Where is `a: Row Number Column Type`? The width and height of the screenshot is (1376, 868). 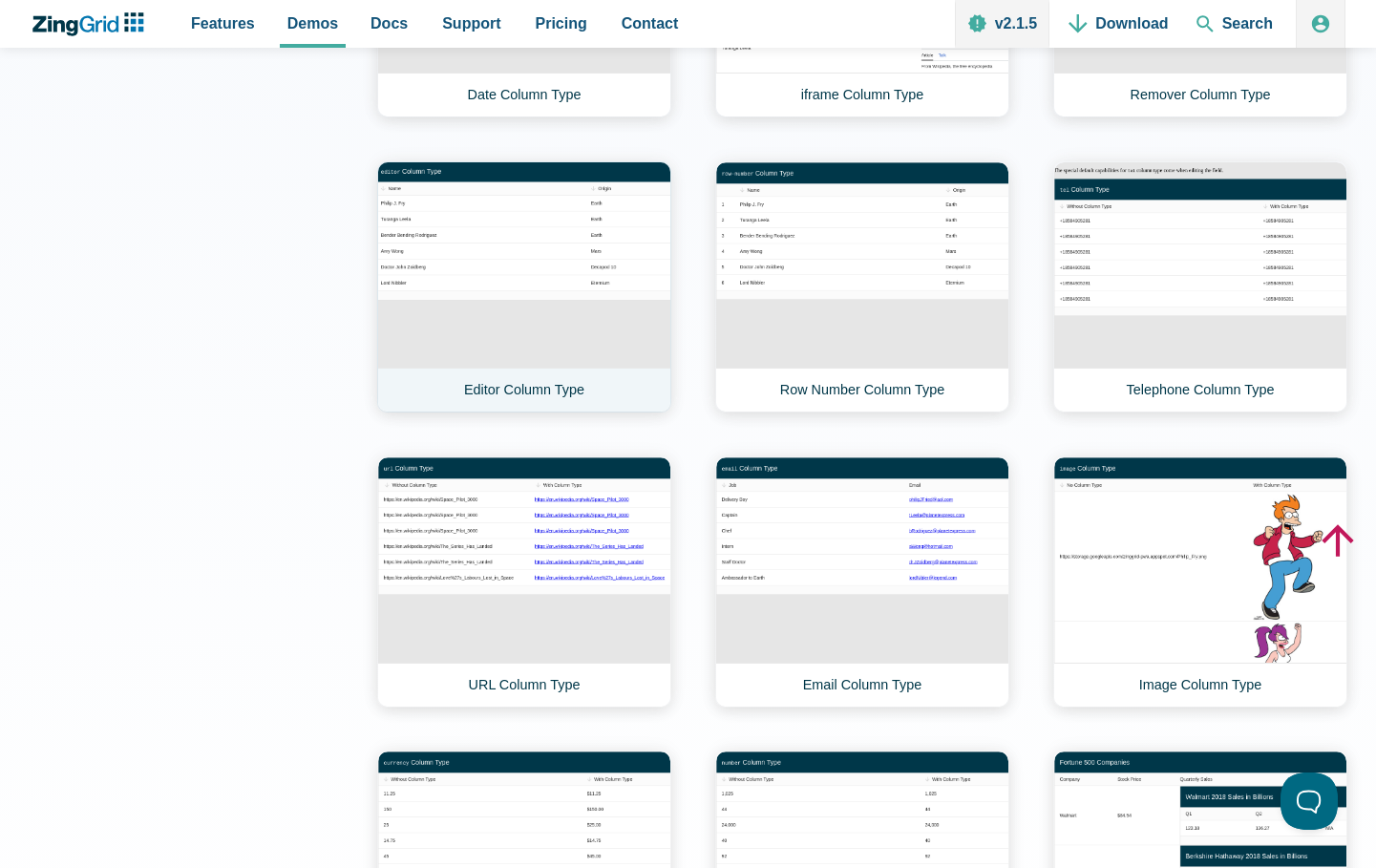 a: Row Number Column Type is located at coordinates (862, 286).